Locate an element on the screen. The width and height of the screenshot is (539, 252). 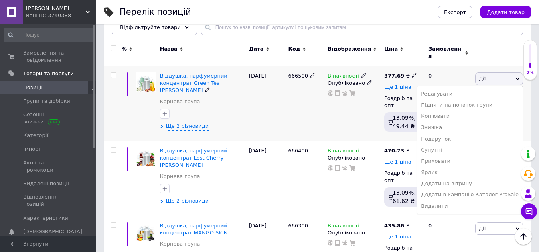
input: Пошук is located at coordinates (49, 35).